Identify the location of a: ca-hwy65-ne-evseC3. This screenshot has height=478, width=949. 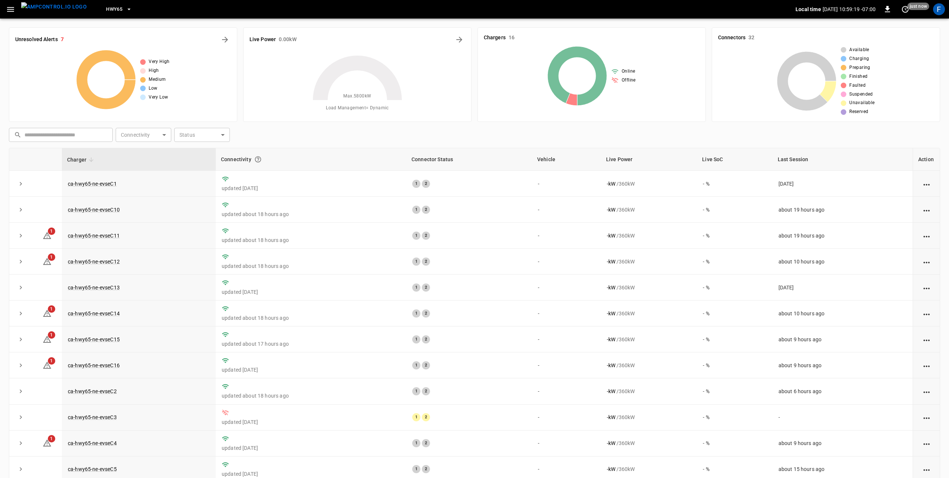
(92, 417).